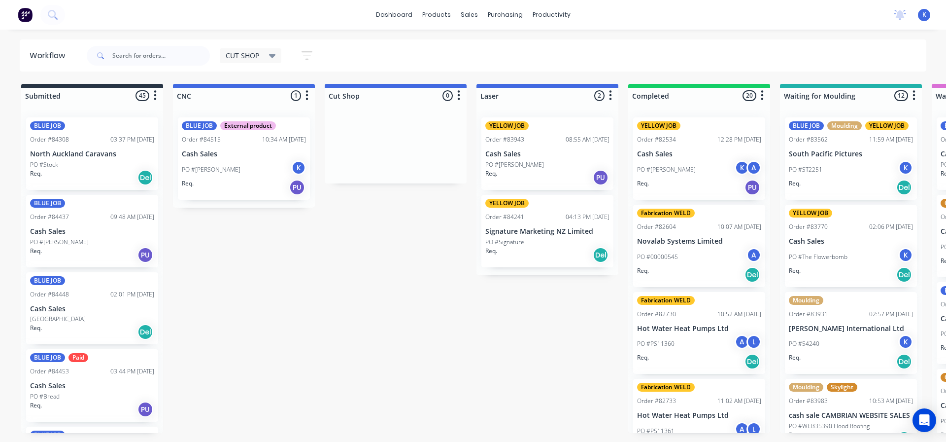 The image size is (946, 442). What do you see at coordinates (25, 15) in the screenshot?
I see `img: Factory` at bounding box center [25, 15].